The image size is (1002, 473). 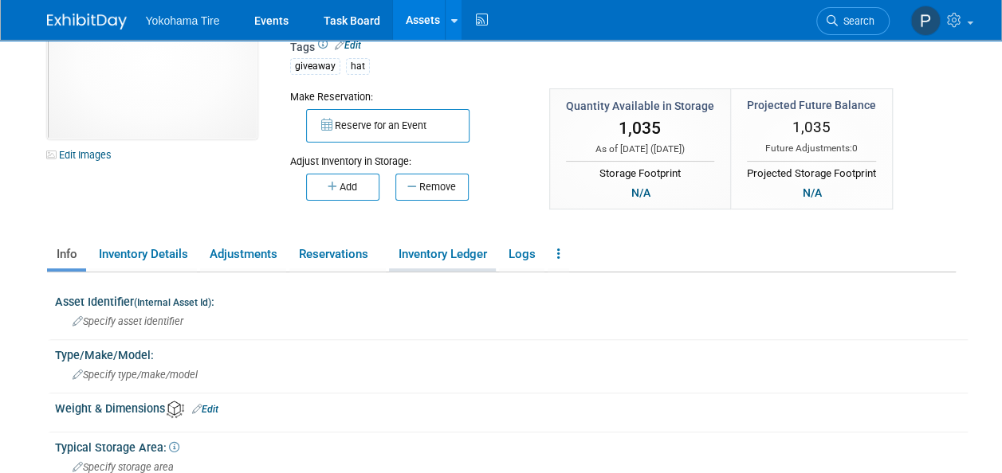 I want to click on div: Future Adjustments:, so click(x=811, y=148).